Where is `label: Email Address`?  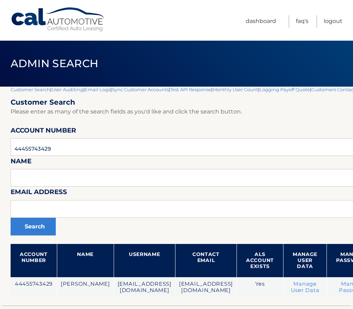
label: Email Address is located at coordinates (39, 193).